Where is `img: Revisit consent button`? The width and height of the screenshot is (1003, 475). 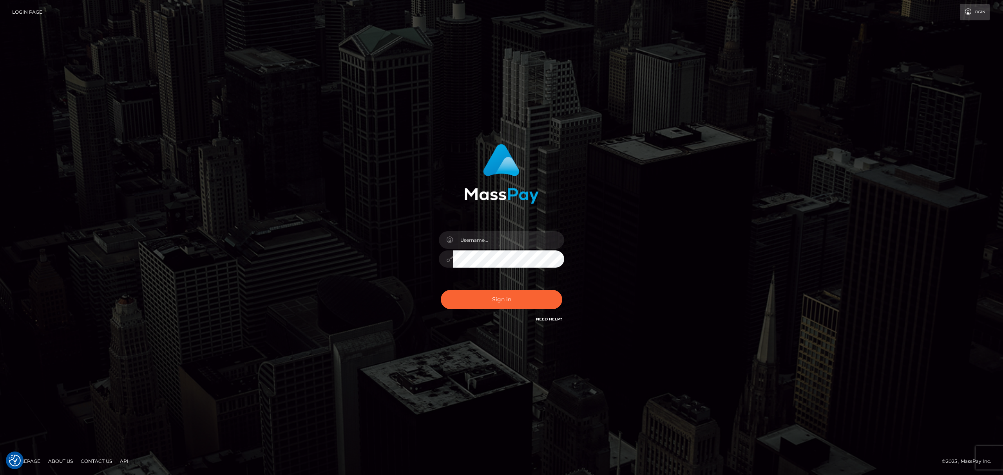
img: Revisit consent button is located at coordinates (15, 461).